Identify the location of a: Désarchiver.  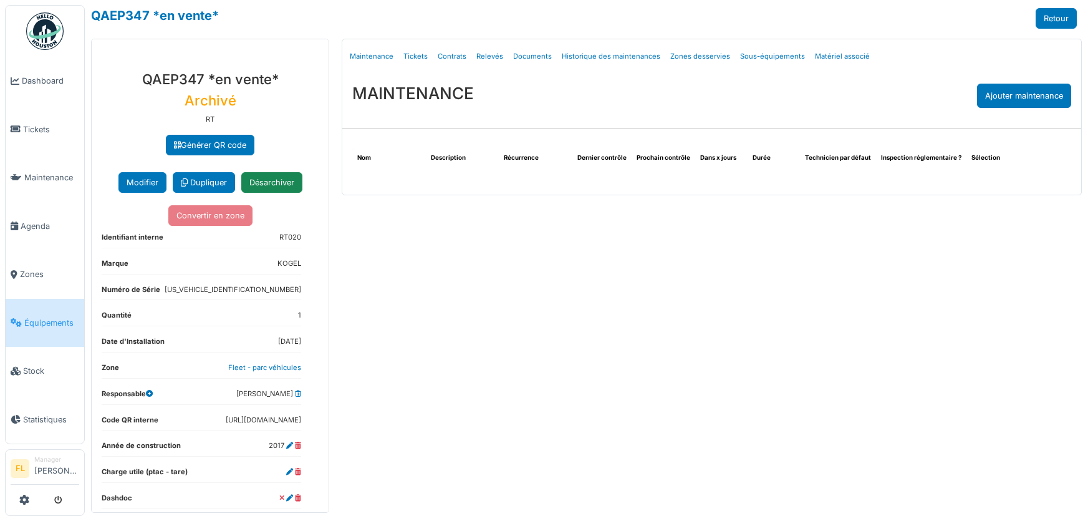
(272, 182).